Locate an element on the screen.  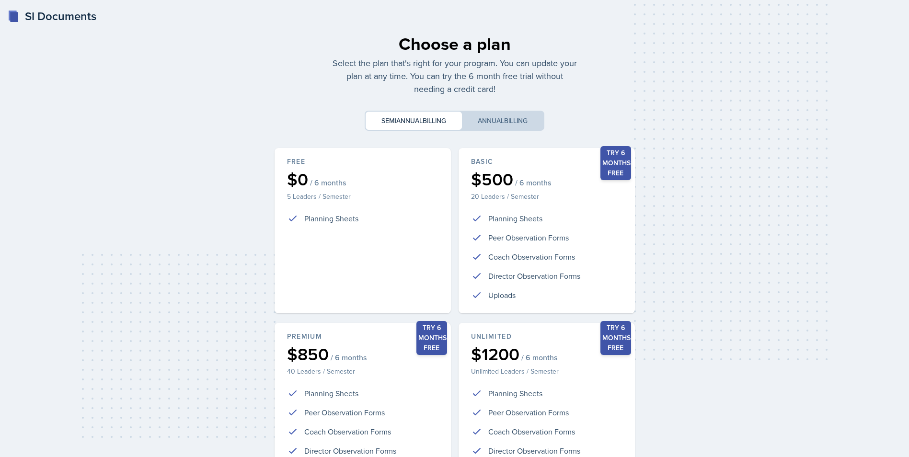
div: $850 is located at coordinates (363, 354).